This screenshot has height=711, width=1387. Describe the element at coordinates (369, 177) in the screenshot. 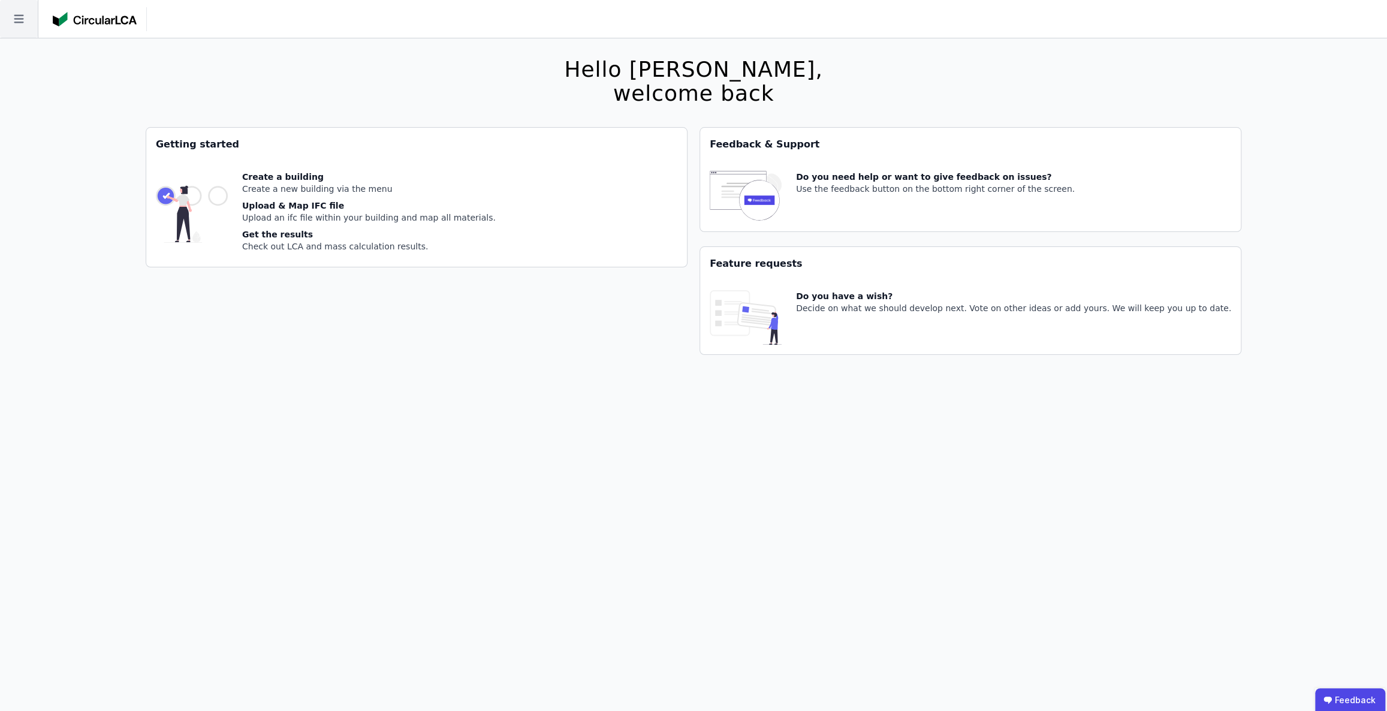

I see `div: Create a building` at that location.